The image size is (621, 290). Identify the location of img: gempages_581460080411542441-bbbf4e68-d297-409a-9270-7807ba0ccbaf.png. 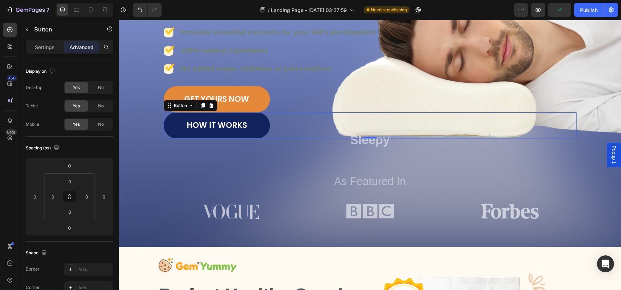
(112, 191).